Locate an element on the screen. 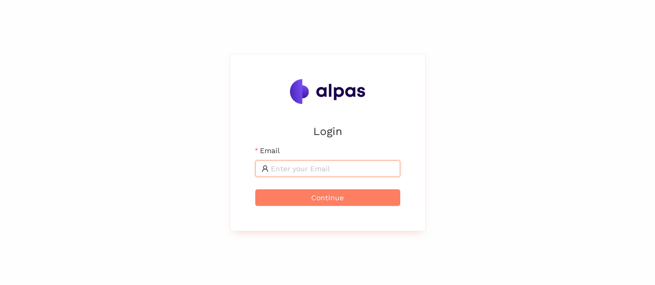  button: Continue is located at coordinates (328, 198).